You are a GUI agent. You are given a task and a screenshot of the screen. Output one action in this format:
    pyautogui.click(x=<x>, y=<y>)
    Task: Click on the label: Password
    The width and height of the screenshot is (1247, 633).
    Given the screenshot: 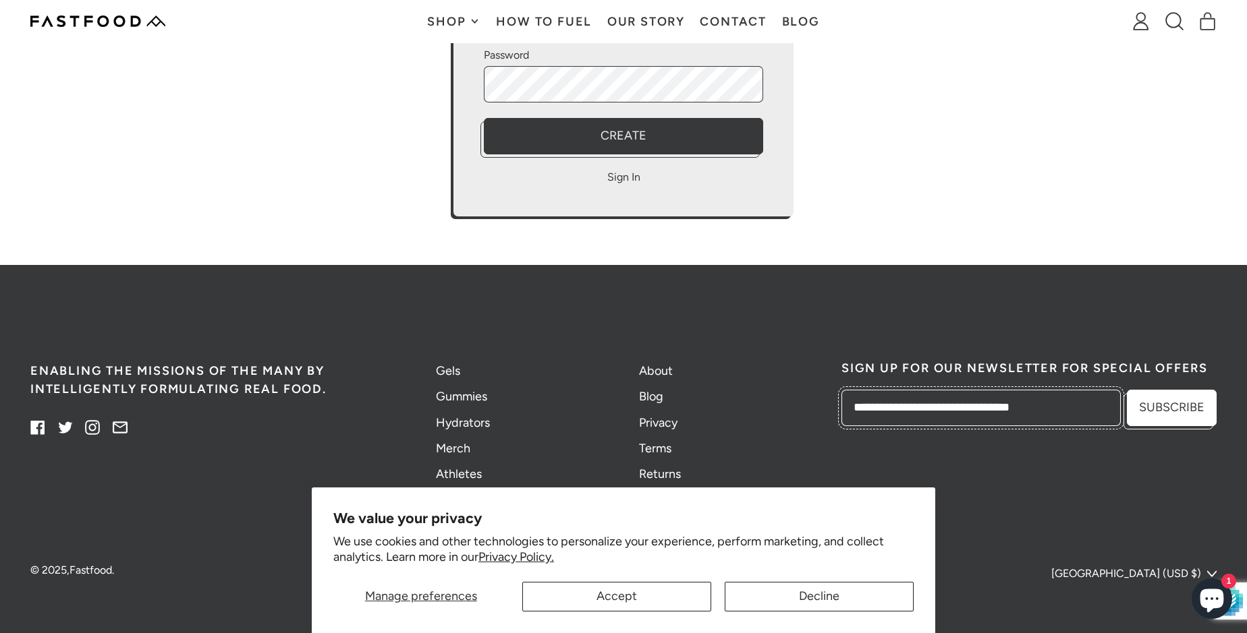 What is the action you would take?
    pyautogui.click(x=623, y=55)
    